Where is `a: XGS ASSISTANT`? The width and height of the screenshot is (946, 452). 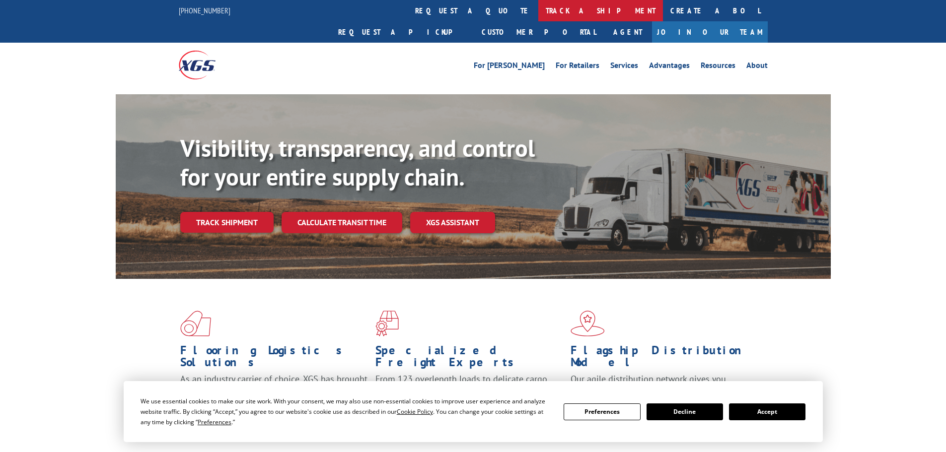
a: XGS ASSISTANT is located at coordinates (452, 222).